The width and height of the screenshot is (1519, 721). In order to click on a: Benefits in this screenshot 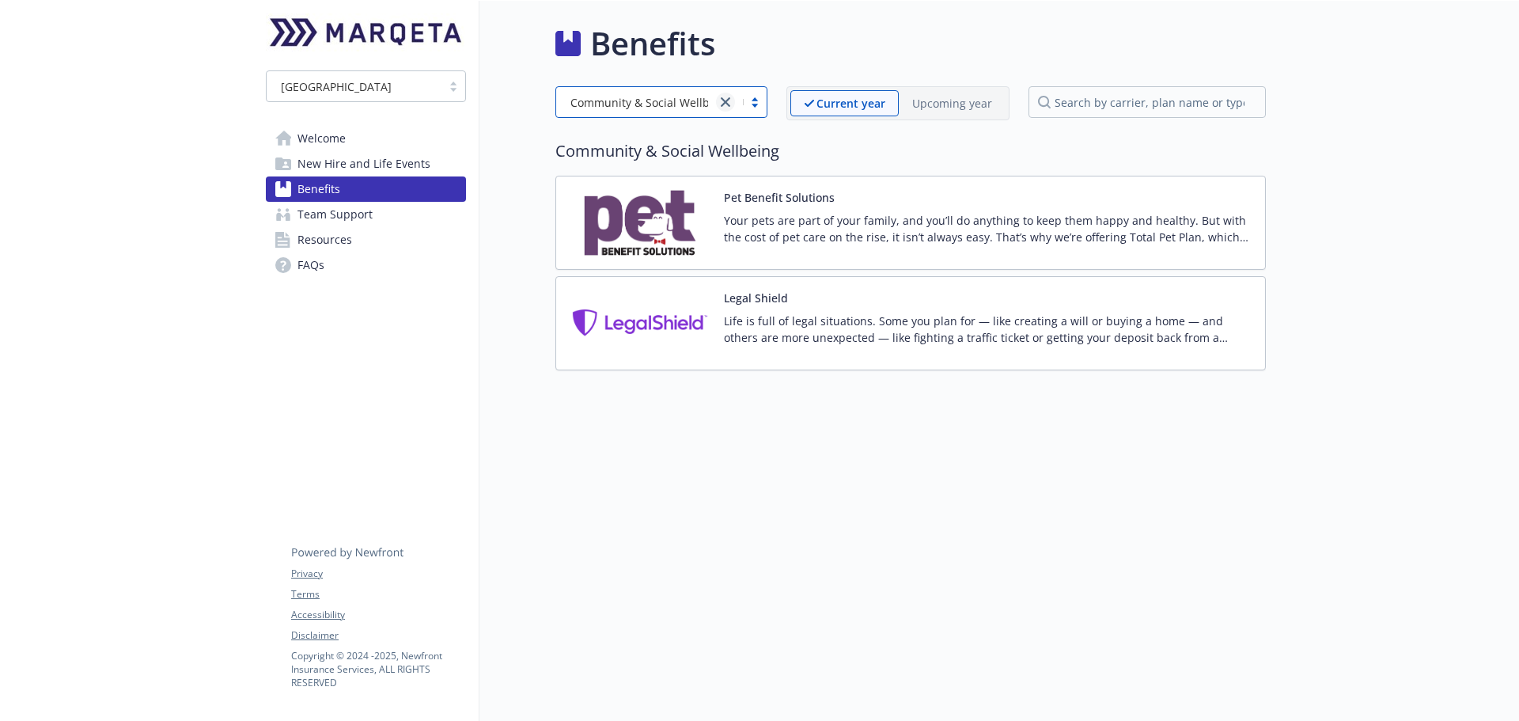, I will do `click(365, 189)`.